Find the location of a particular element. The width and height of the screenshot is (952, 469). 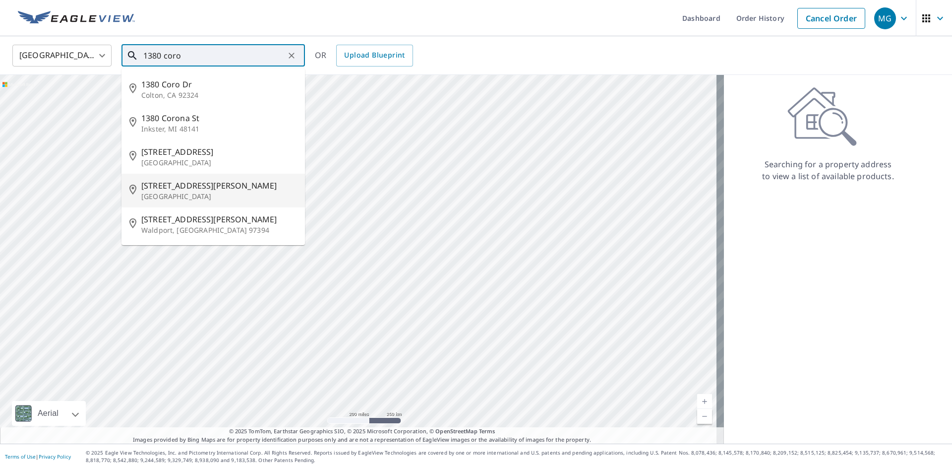

a: OpenStreetMap is located at coordinates (456, 430).